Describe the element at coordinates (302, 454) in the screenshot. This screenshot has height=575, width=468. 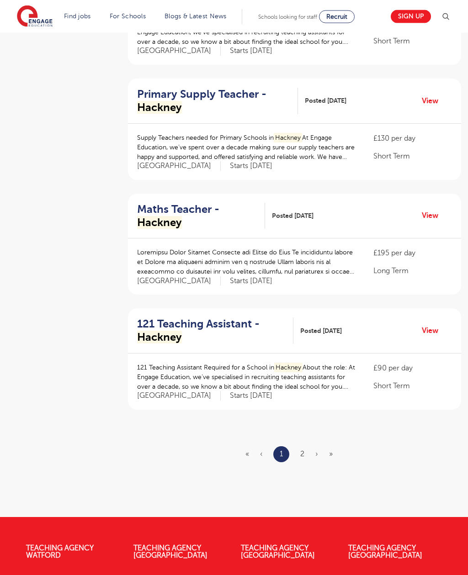
I see `a: 2` at that location.